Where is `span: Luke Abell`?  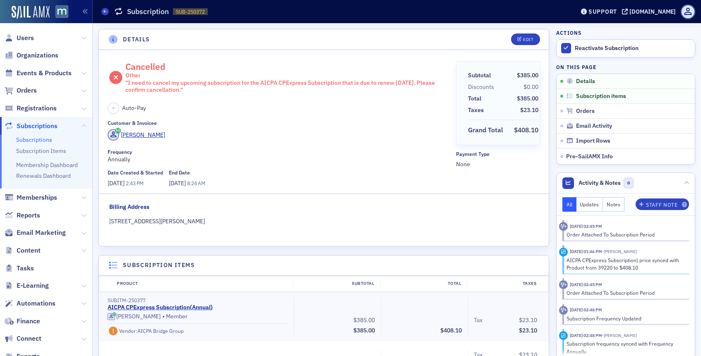
span: Luke Abell is located at coordinates (620, 336).